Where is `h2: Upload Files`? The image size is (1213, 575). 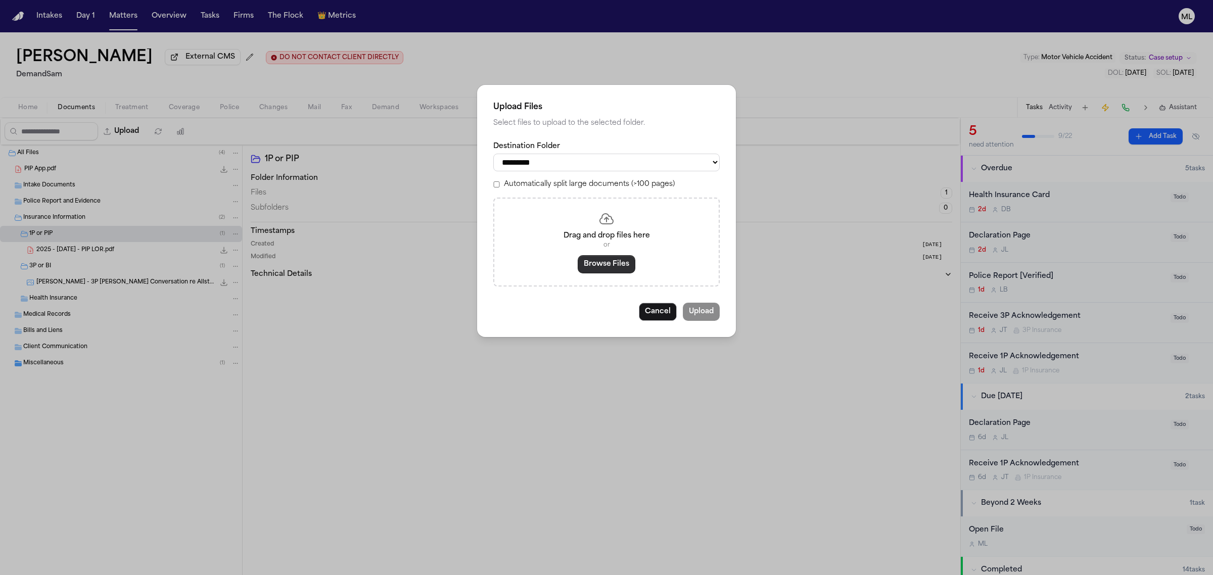
h2: Upload Files is located at coordinates (607, 107).